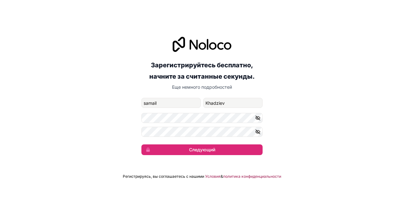  I want to click on font: Зарегистрируйтесь бесплатно, начните за считанные секунды., so click(202, 71).